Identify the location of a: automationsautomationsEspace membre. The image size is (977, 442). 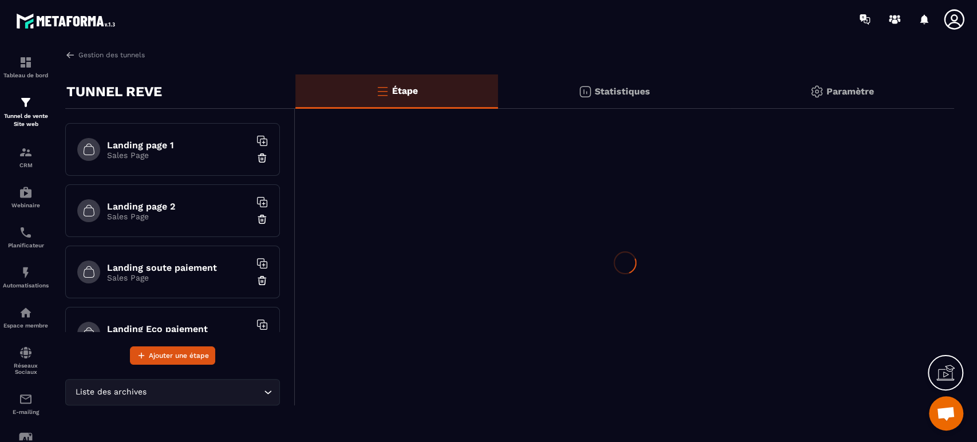
(26, 317).